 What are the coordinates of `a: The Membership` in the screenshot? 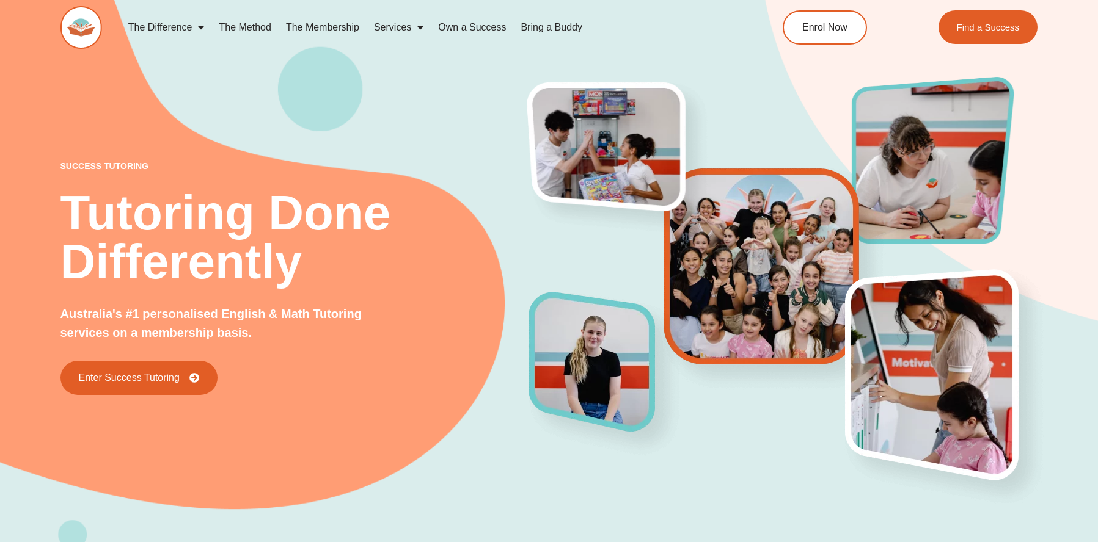 It's located at (323, 27).